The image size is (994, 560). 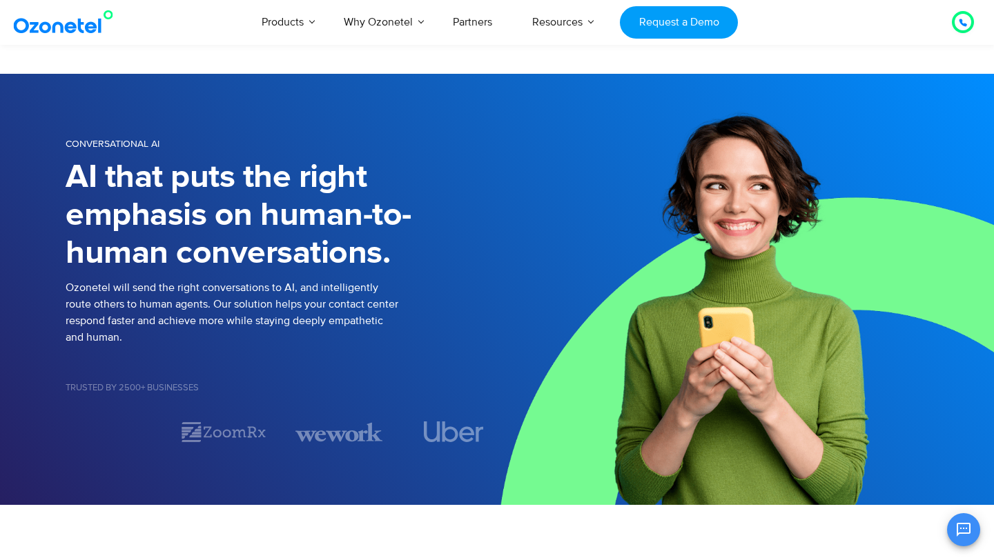 What do you see at coordinates (224, 432) in the screenshot?
I see `div: 2 / 7` at bounding box center [224, 432].